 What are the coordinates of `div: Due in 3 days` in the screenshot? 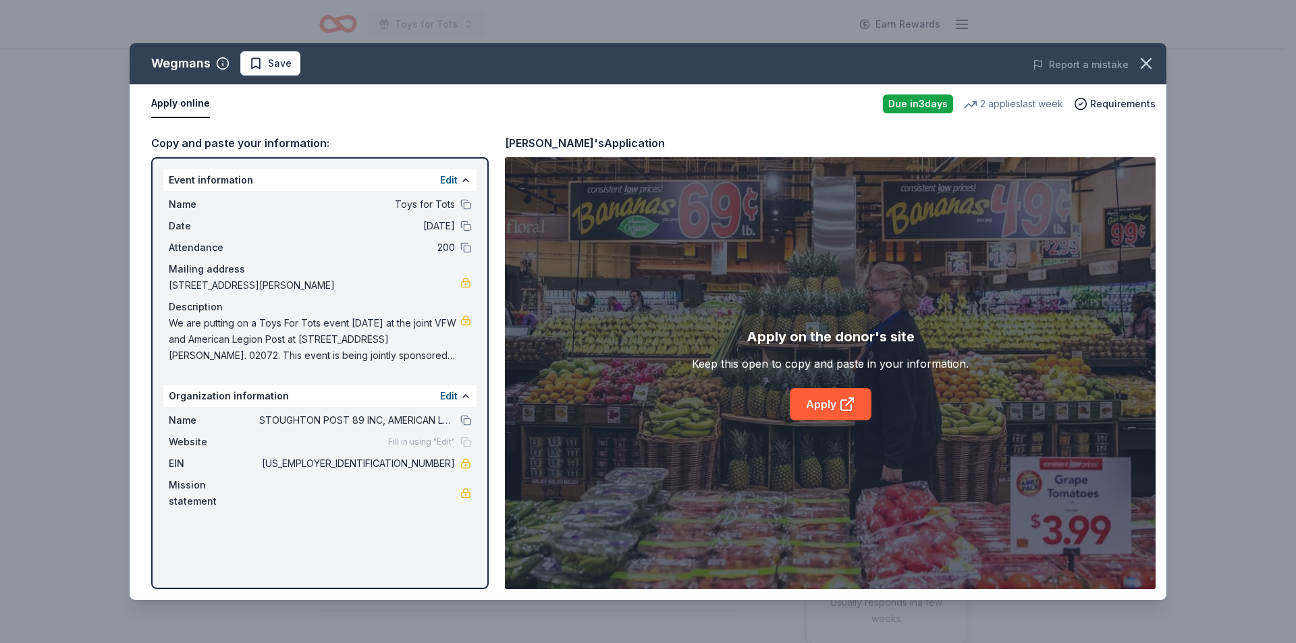 It's located at (918, 104).